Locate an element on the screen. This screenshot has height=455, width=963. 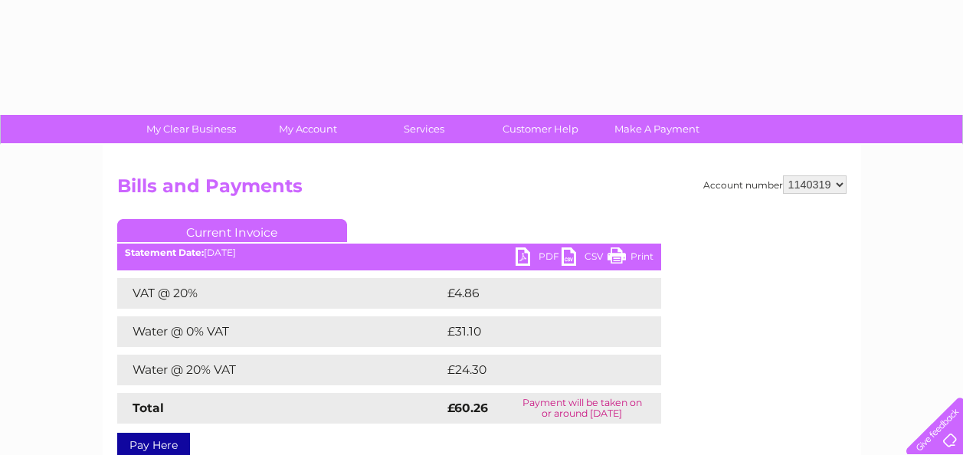
a: My Clear Business is located at coordinates (191, 129).